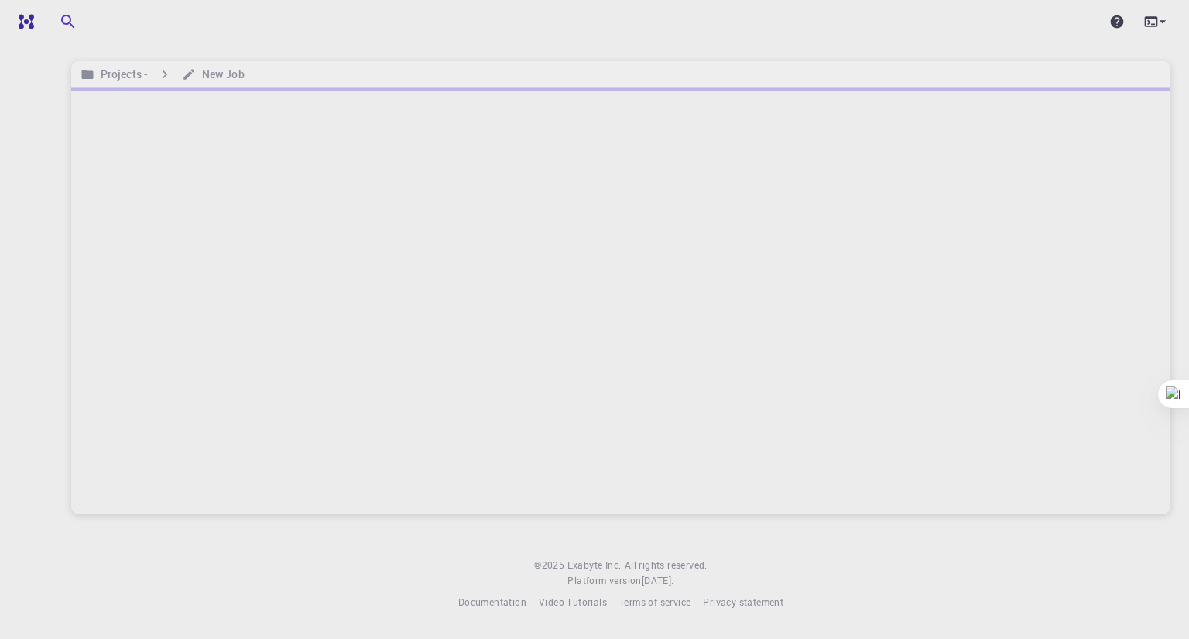  What do you see at coordinates (655, 602) in the screenshot?
I see `a: Terms of service` at bounding box center [655, 602].